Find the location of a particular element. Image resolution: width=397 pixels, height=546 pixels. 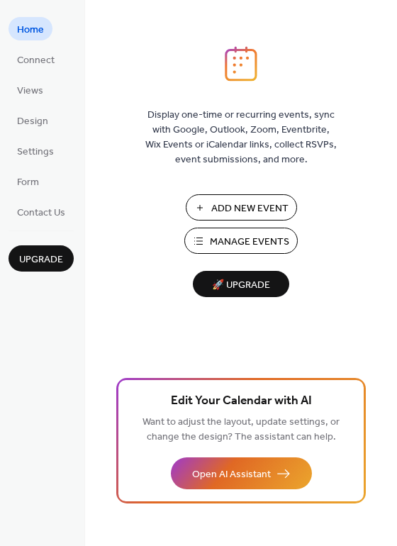

a: Form is located at coordinates (28, 181).